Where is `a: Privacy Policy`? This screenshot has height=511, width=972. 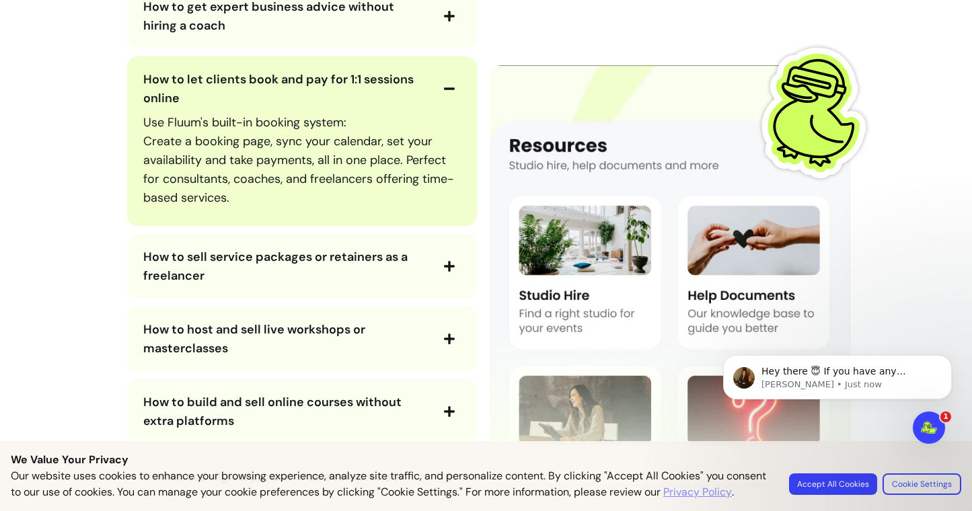
a: Privacy Policy is located at coordinates (698, 493).